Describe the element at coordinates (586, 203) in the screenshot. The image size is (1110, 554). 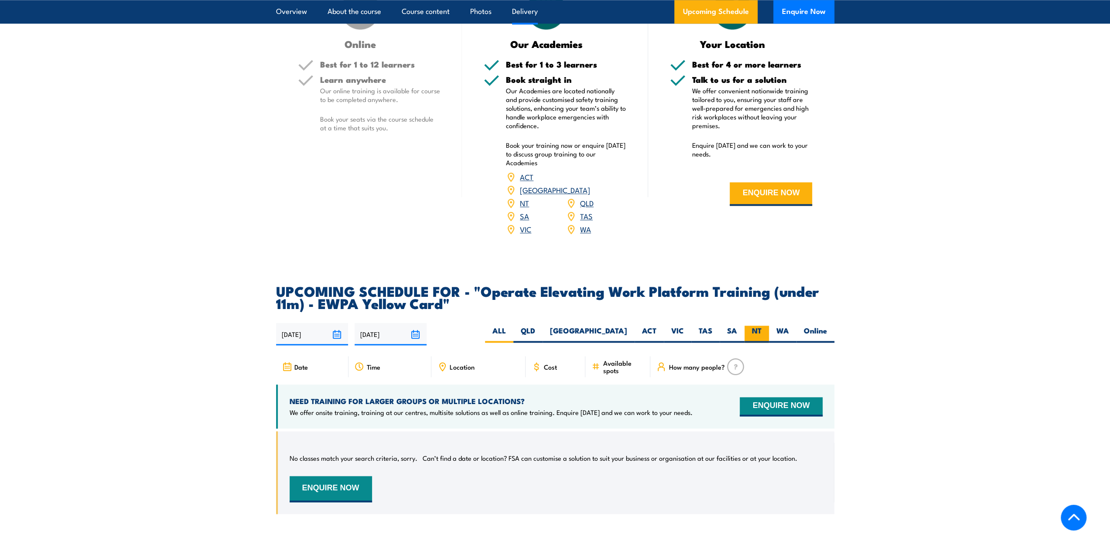
I see `a: QLD` at that location.